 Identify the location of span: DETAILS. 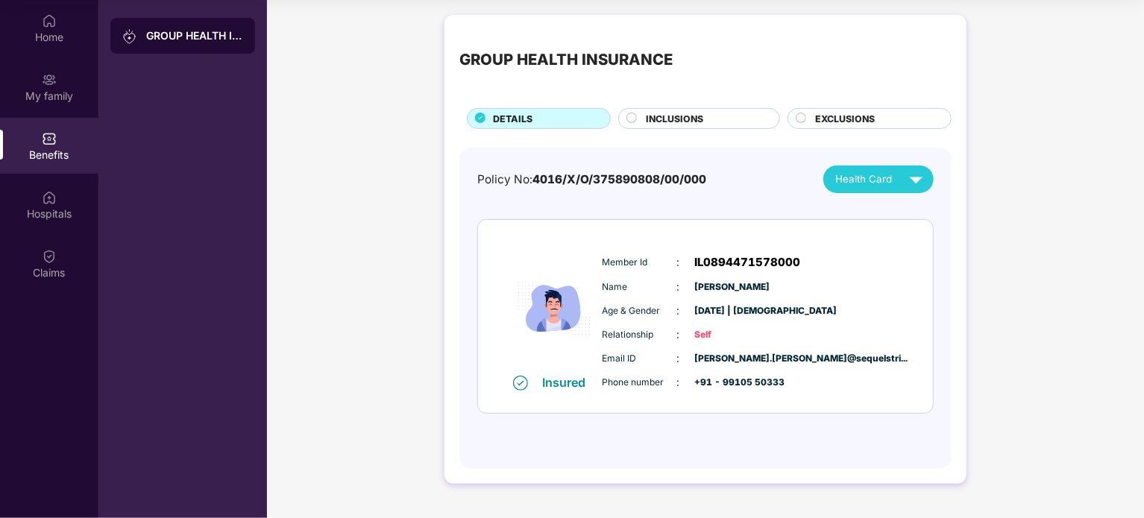
(512, 119).